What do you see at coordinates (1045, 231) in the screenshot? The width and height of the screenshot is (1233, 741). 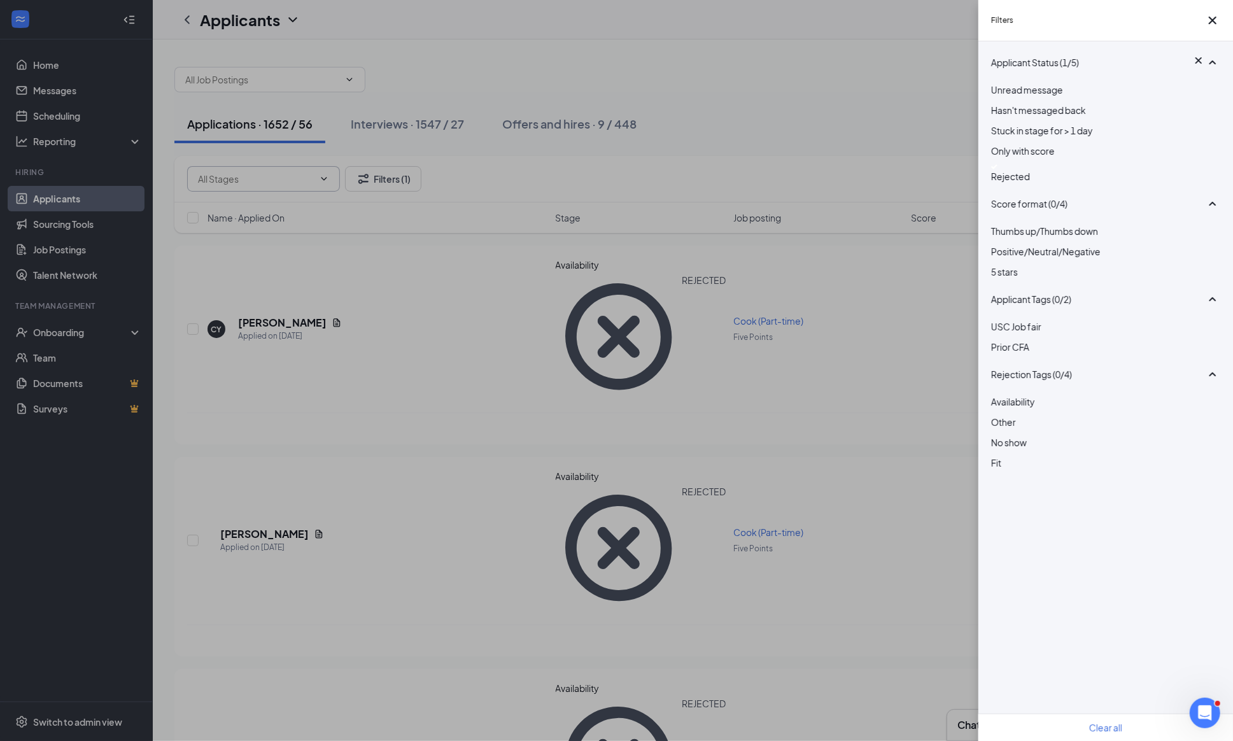 I see `span: Thumbs up/Thumbs down` at bounding box center [1045, 231].